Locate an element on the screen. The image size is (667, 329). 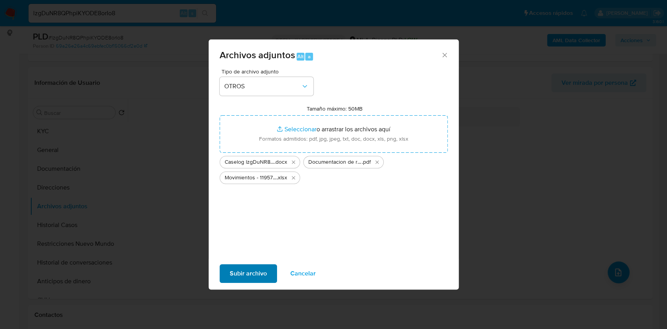
span: Documentacion de respaldo is located at coordinates (335, 162).